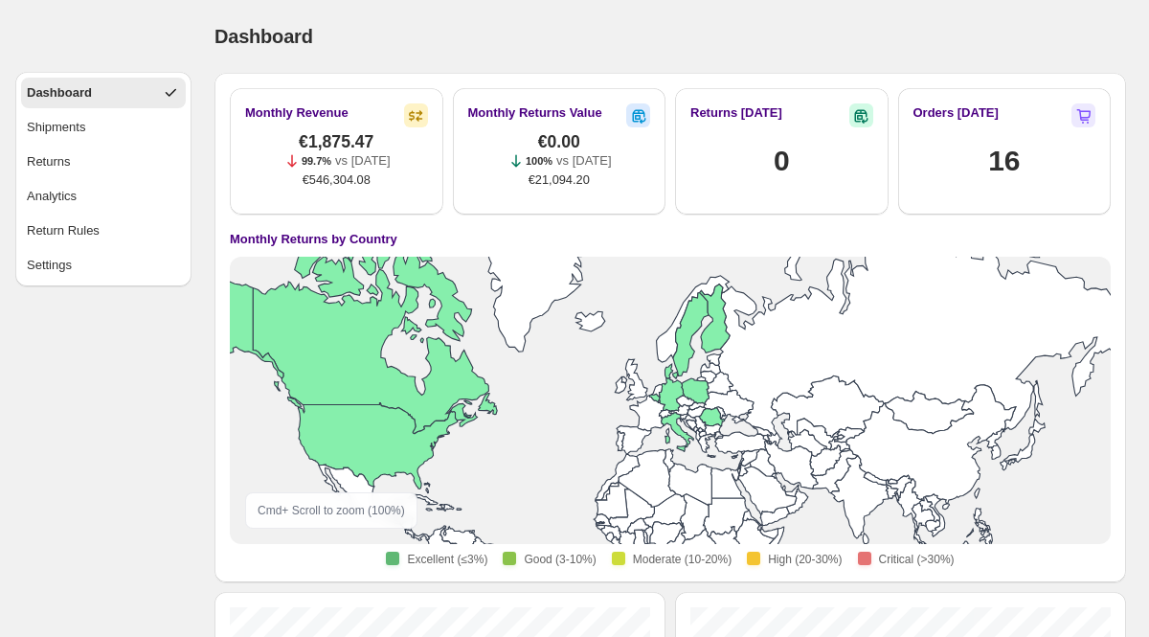  I want to click on span: High (20-30%), so click(804, 559).